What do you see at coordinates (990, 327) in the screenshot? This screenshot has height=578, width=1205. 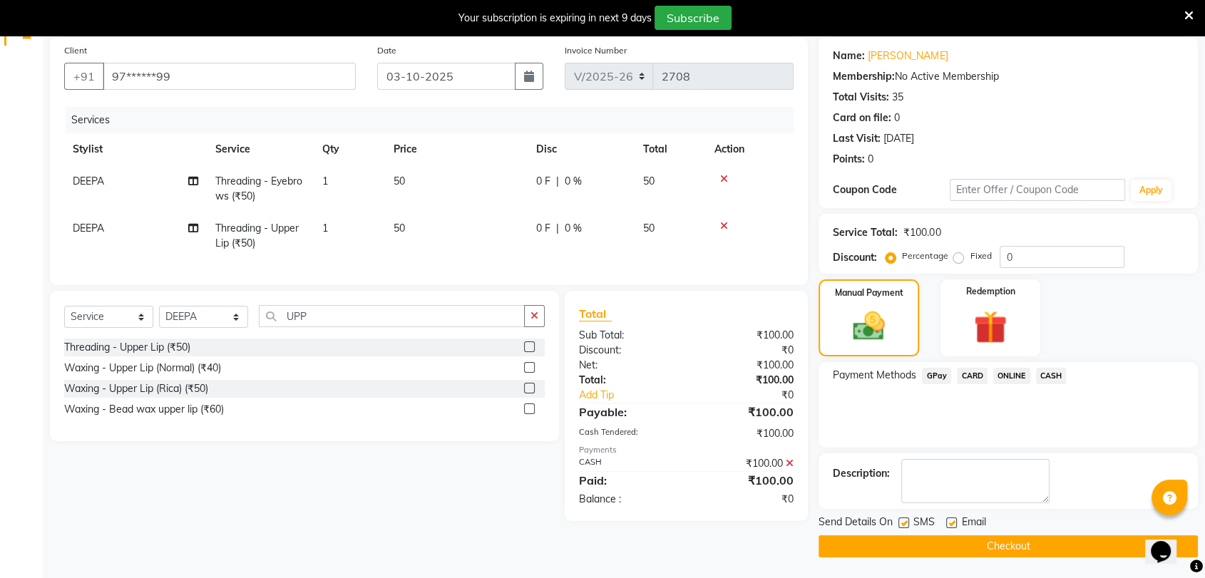 I see `img: _gift.svg` at bounding box center [990, 327].